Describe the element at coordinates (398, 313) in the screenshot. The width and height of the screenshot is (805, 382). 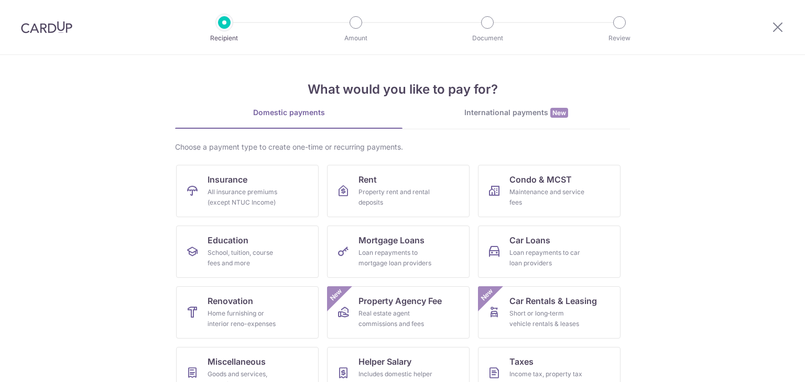
I see `a: Property Agency FeeReal estate agent commissions and feesNew` at that location.